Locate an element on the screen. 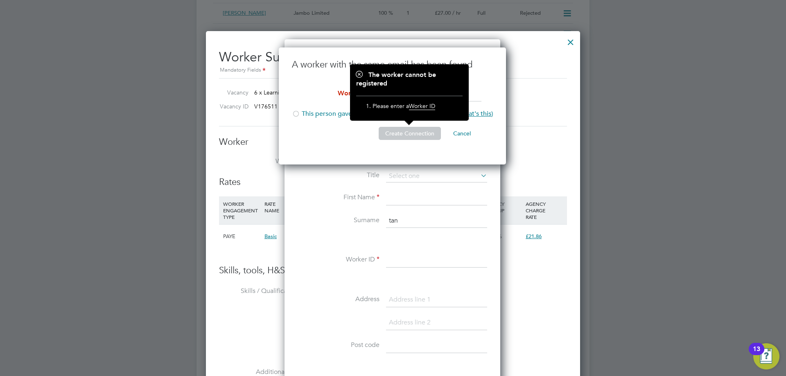 The width and height of the screenshot is (786, 376). span: 6 x Learning Support Assistant (… is located at coordinates (298, 93).